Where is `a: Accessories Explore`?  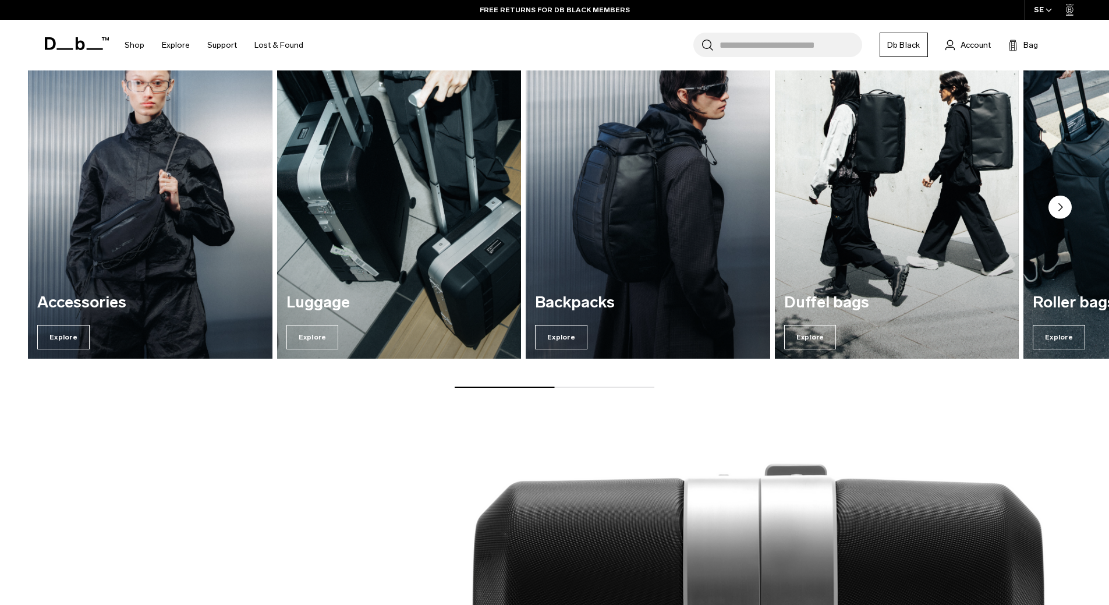
a: Accessories Explore is located at coordinates (150, 194).